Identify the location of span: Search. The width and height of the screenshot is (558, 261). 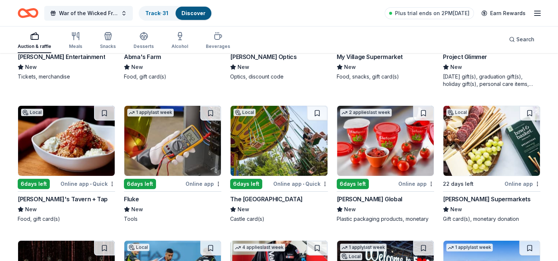
(525, 39).